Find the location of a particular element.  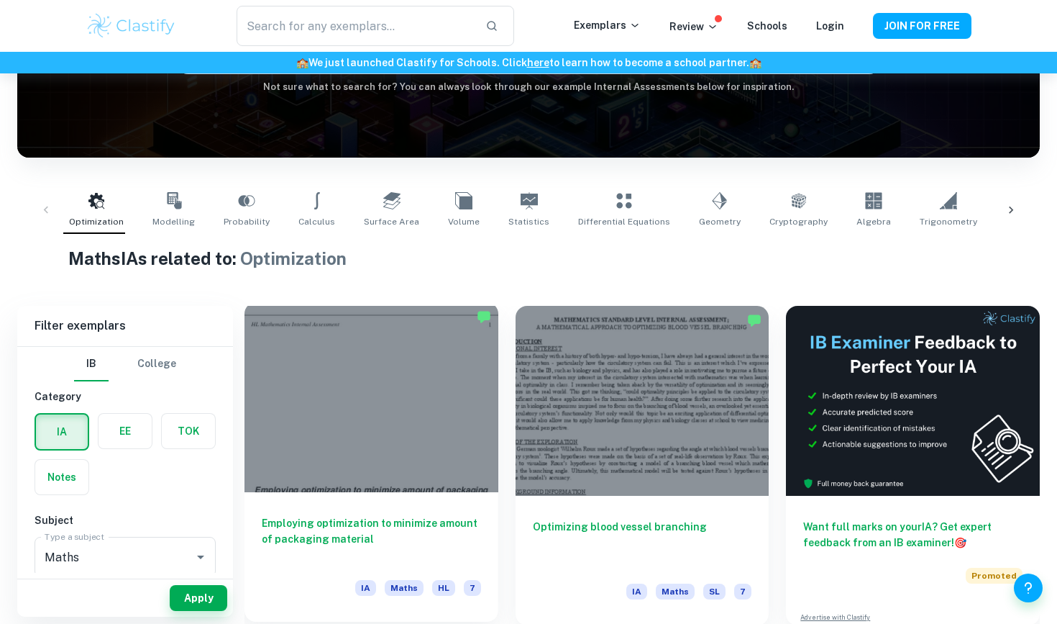

button: College is located at coordinates (157, 364).